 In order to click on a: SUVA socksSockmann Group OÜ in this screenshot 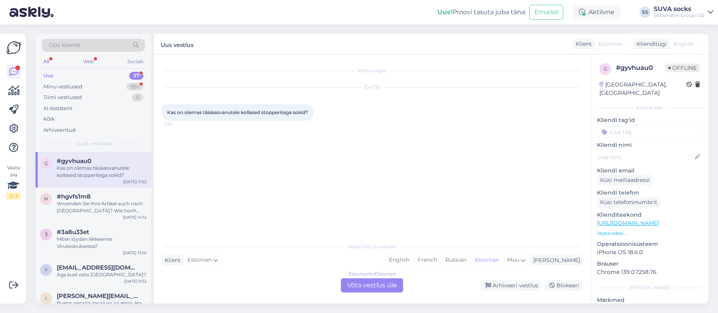, I will do `click(684, 12)`.